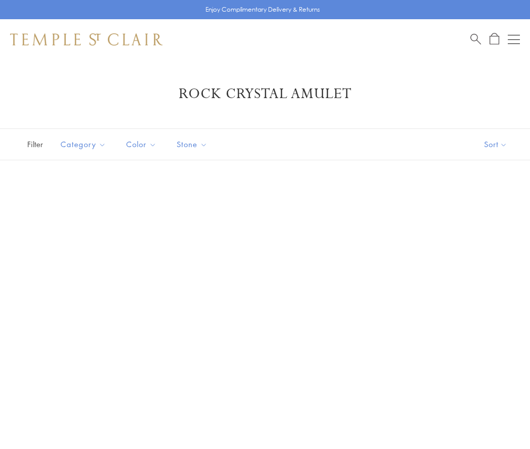 The width and height of the screenshot is (530, 449). What do you see at coordinates (263, 10) in the screenshot?
I see `p: Enjoy Complimentary Delivery & Returns` at bounding box center [263, 10].